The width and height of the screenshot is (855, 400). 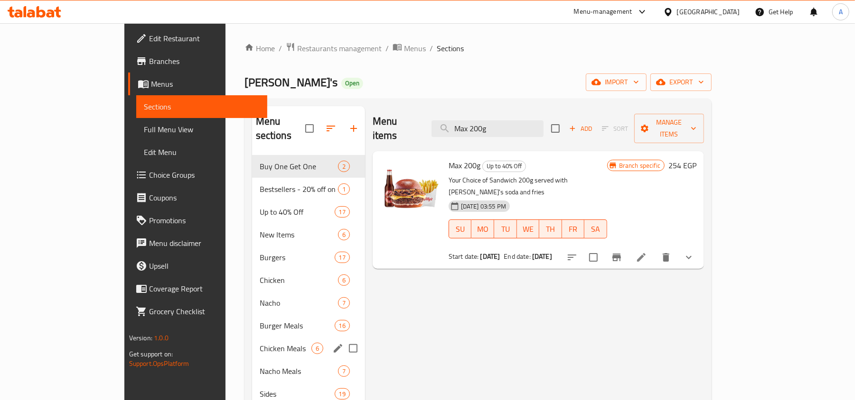 What do you see at coordinates (298, 372) in the screenshot?
I see `div: Nacho Meals` at bounding box center [298, 372].